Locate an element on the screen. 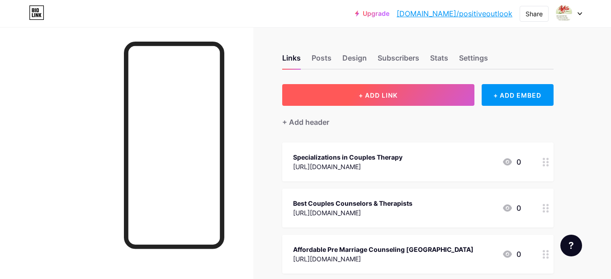 The width and height of the screenshot is (611, 279). span: + ADD LINK is located at coordinates (378, 95).